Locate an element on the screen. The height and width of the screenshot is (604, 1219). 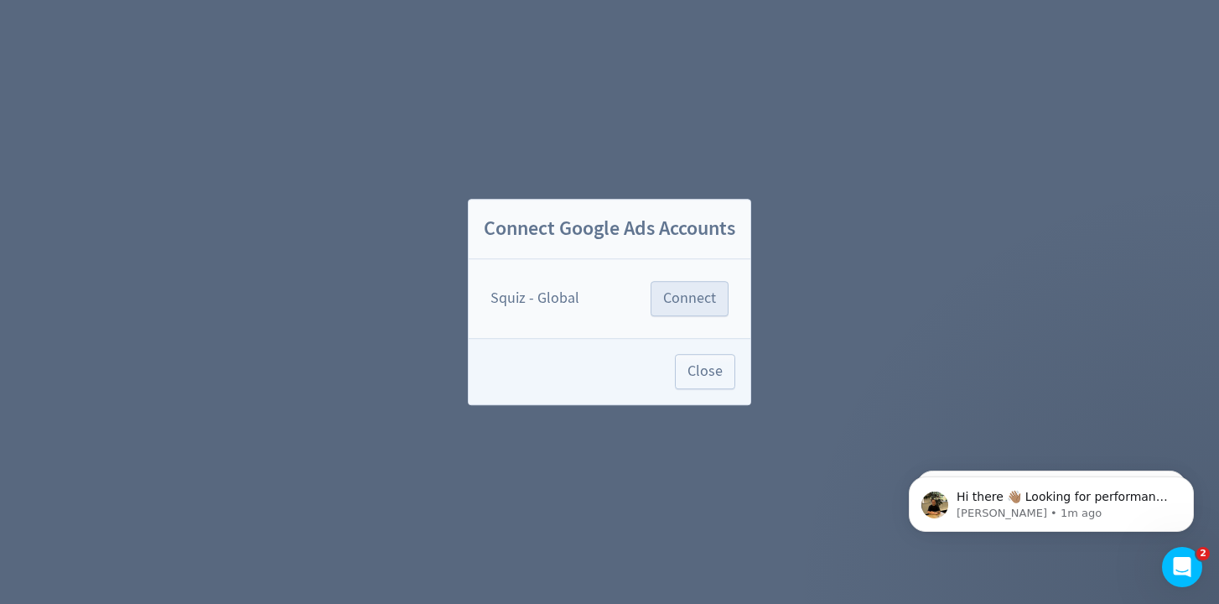
button: Connect is located at coordinates (689, 298).